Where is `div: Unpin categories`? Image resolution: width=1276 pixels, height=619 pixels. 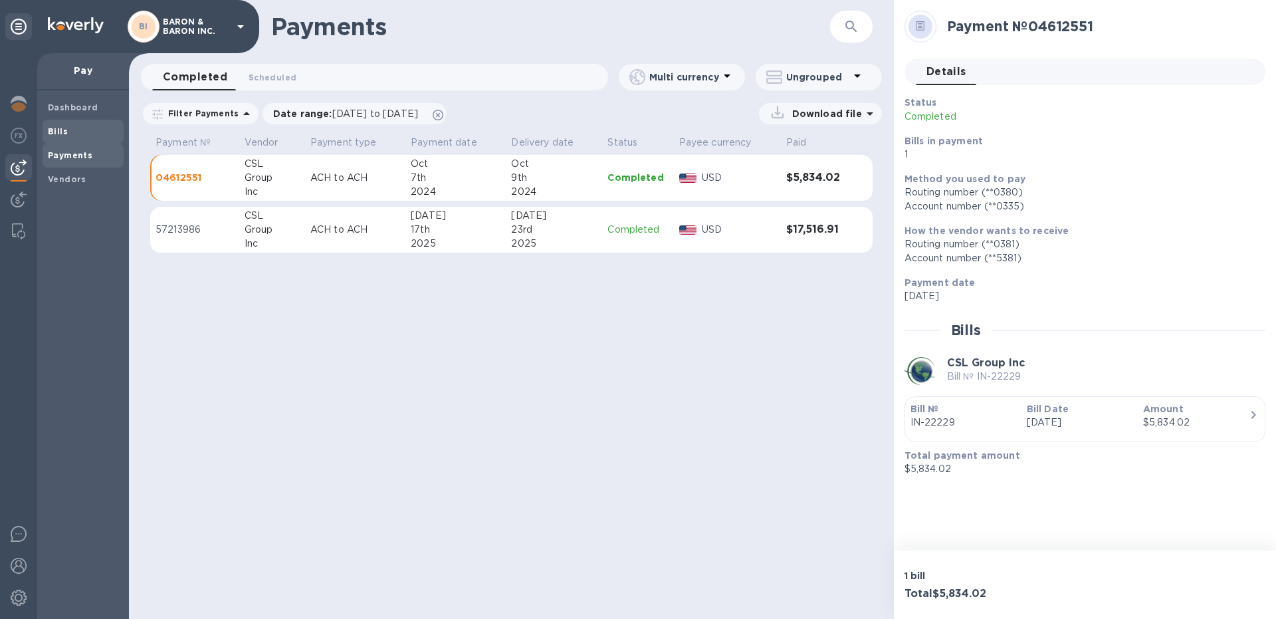 div: Unpin categories is located at coordinates (19, 27).